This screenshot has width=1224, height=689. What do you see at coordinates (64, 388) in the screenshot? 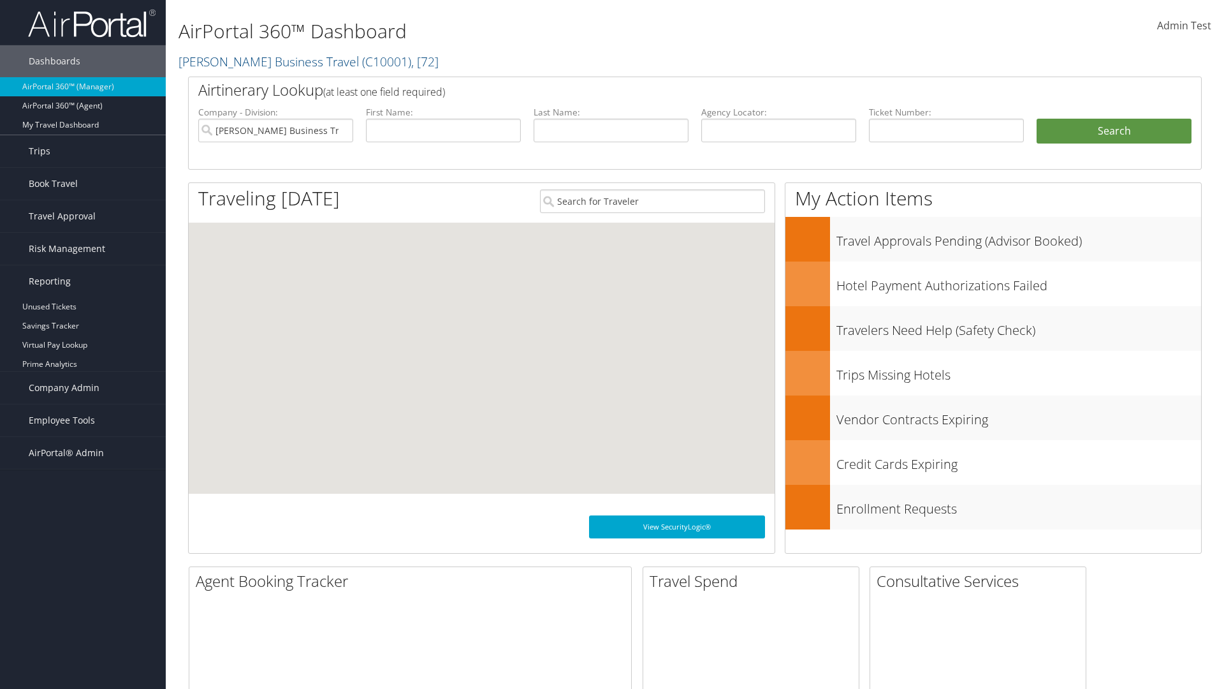
I see `span: Company Admin` at bounding box center [64, 388].